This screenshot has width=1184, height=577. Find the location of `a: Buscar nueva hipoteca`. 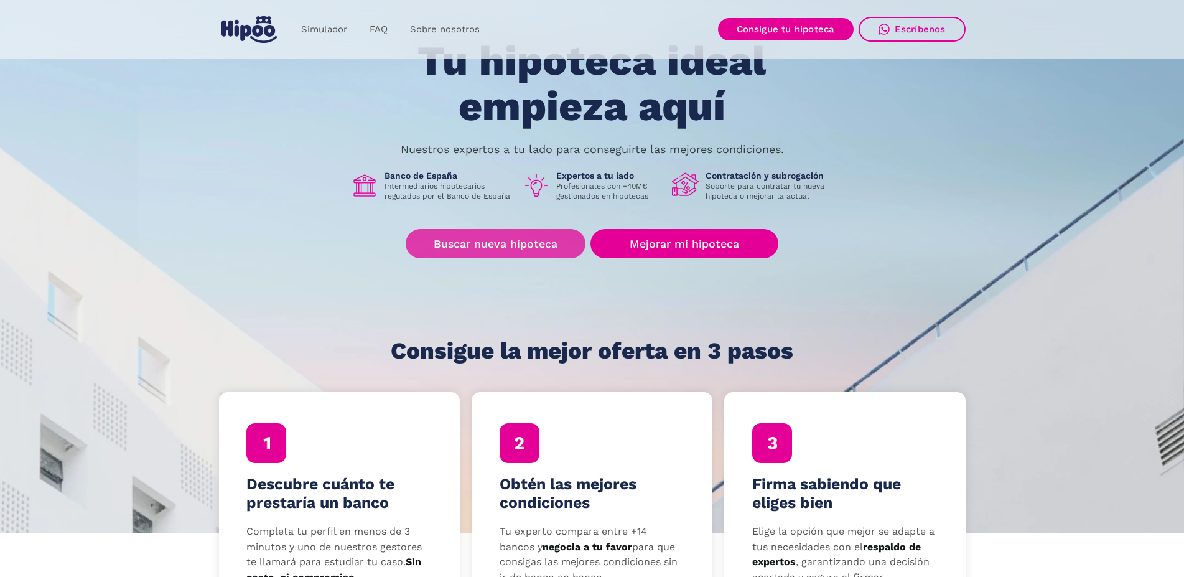

a: Buscar nueva hipoteca is located at coordinates (495, 243).